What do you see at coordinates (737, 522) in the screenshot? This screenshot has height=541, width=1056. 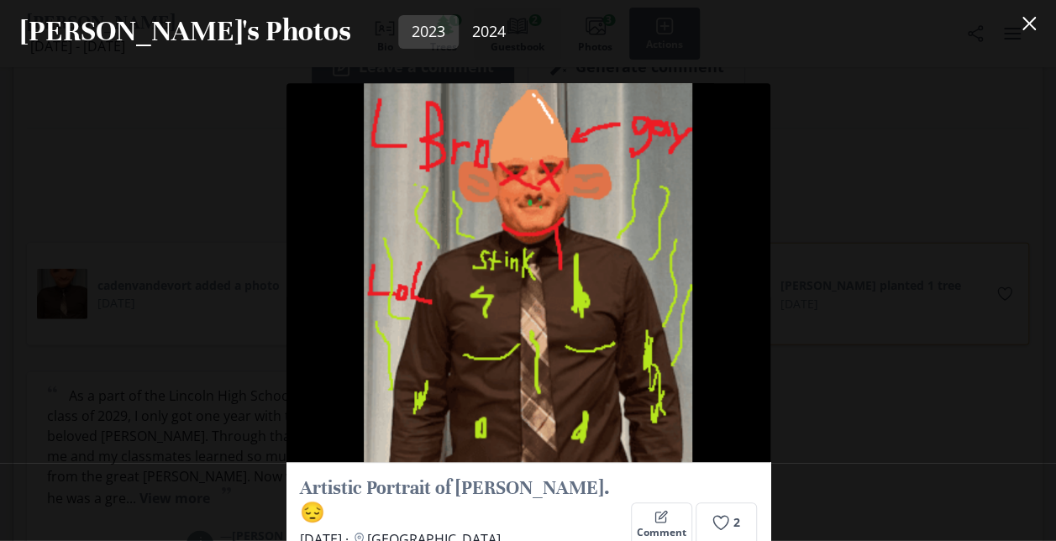 I see `span: 2` at bounding box center [737, 522].